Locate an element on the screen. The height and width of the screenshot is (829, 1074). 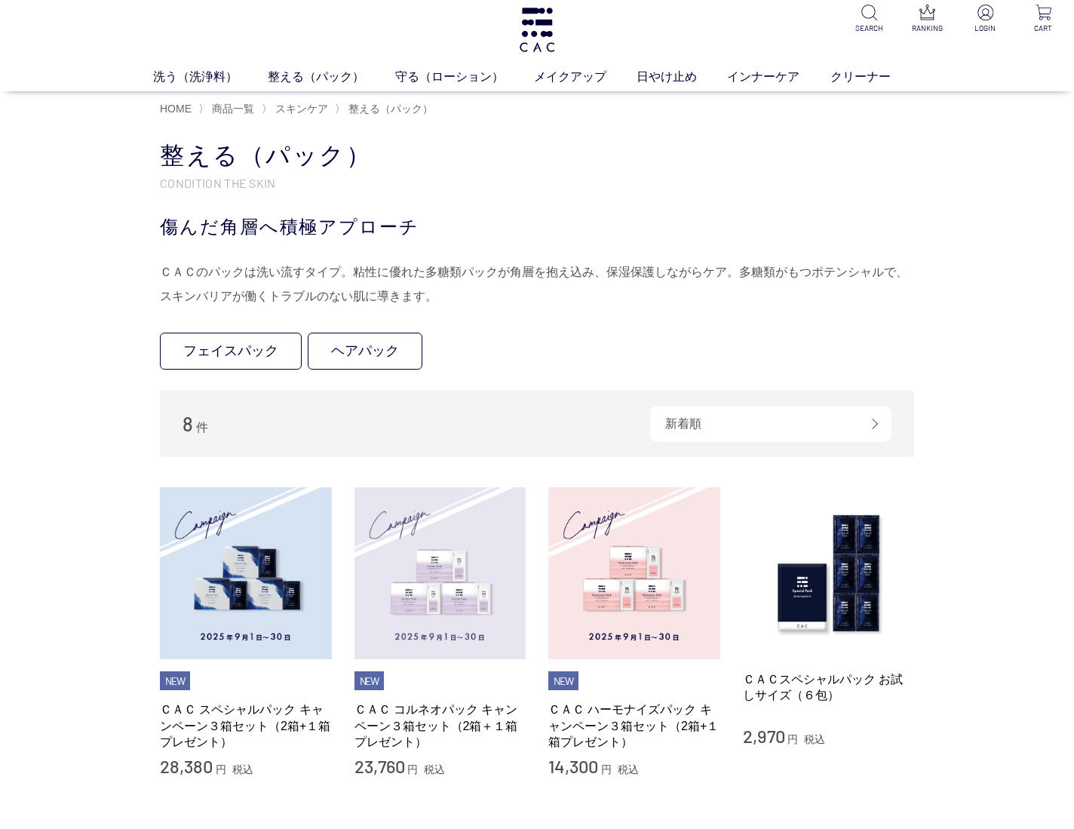
span: 商品一覧 is located at coordinates (233, 109).